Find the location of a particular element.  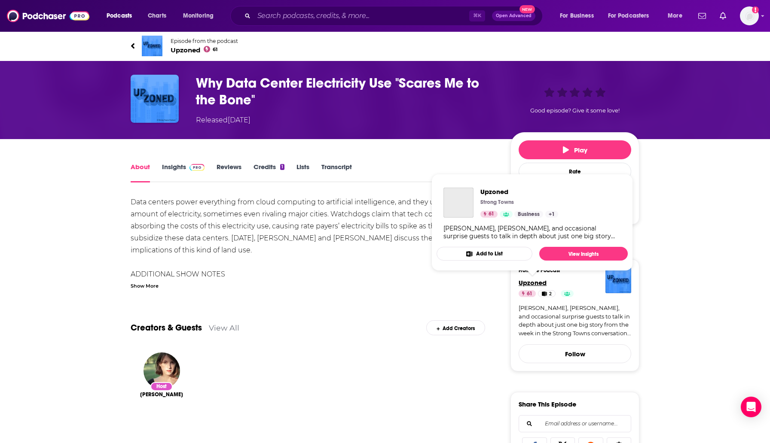

button: Open AdvancedNew is located at coordinates (513, 16).